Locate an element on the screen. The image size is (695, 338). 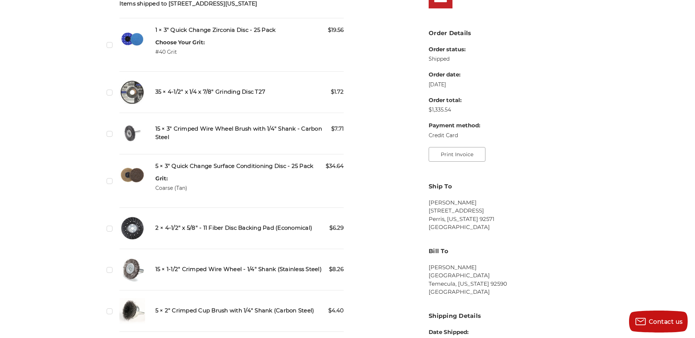
dt: Order status: is located at coordinates (454, 49).